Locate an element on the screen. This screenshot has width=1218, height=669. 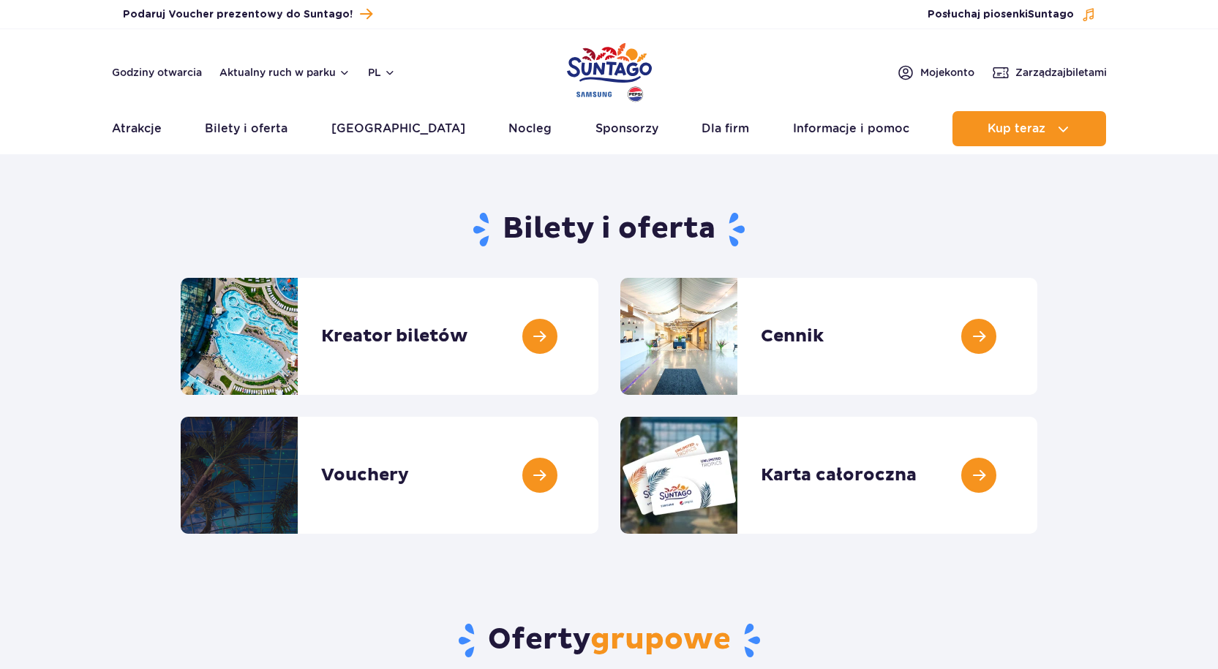
a: Bilety i oferta is located at coordinates (246, 129).